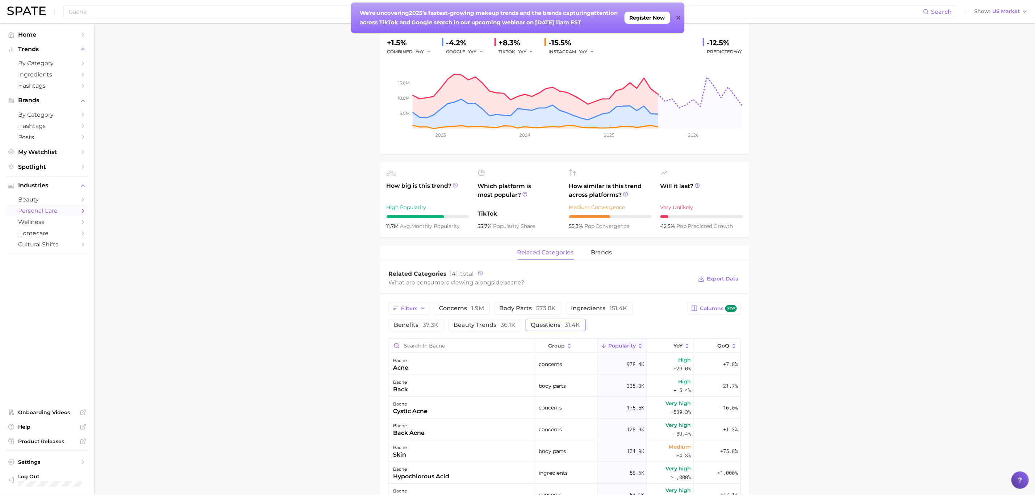 This screenshot has height=495, width=1035. Describe the element at coordinates (47, 462) in the screenshot. I see `span: Settings` at that location.